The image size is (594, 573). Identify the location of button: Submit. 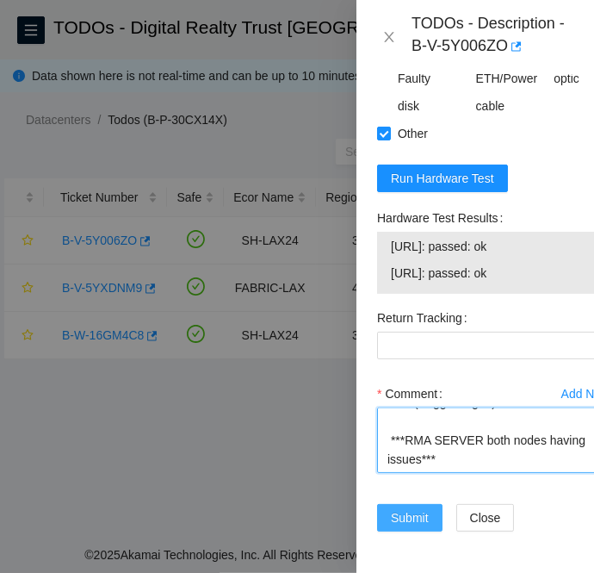
(410, 518).